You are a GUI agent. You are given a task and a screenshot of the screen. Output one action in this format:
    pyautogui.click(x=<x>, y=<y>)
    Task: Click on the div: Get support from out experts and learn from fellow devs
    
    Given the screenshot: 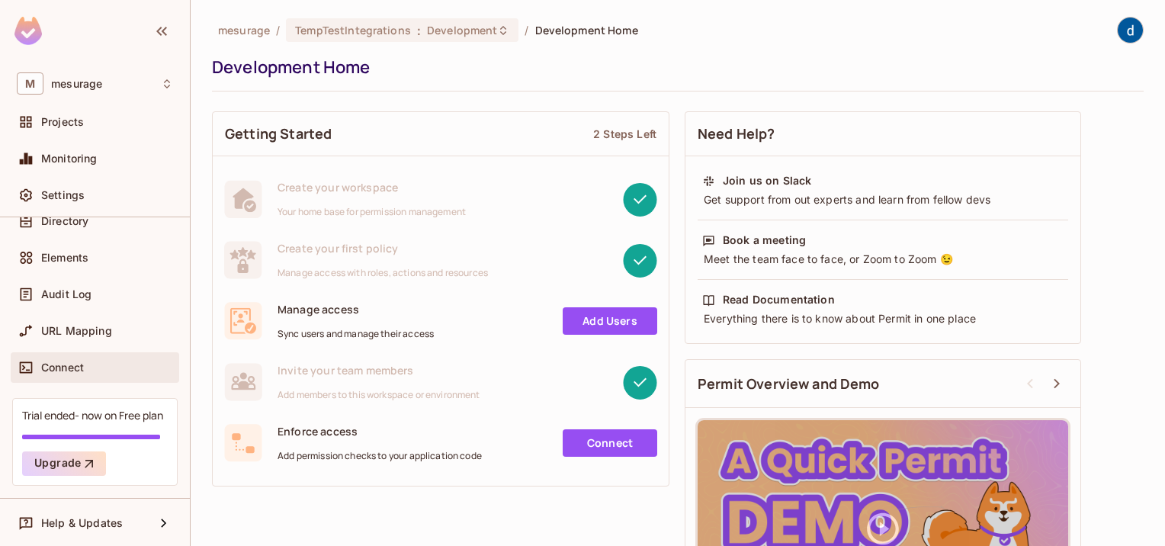 What is the action you would take?
    pyautogui.click(x=883, y=200)
    